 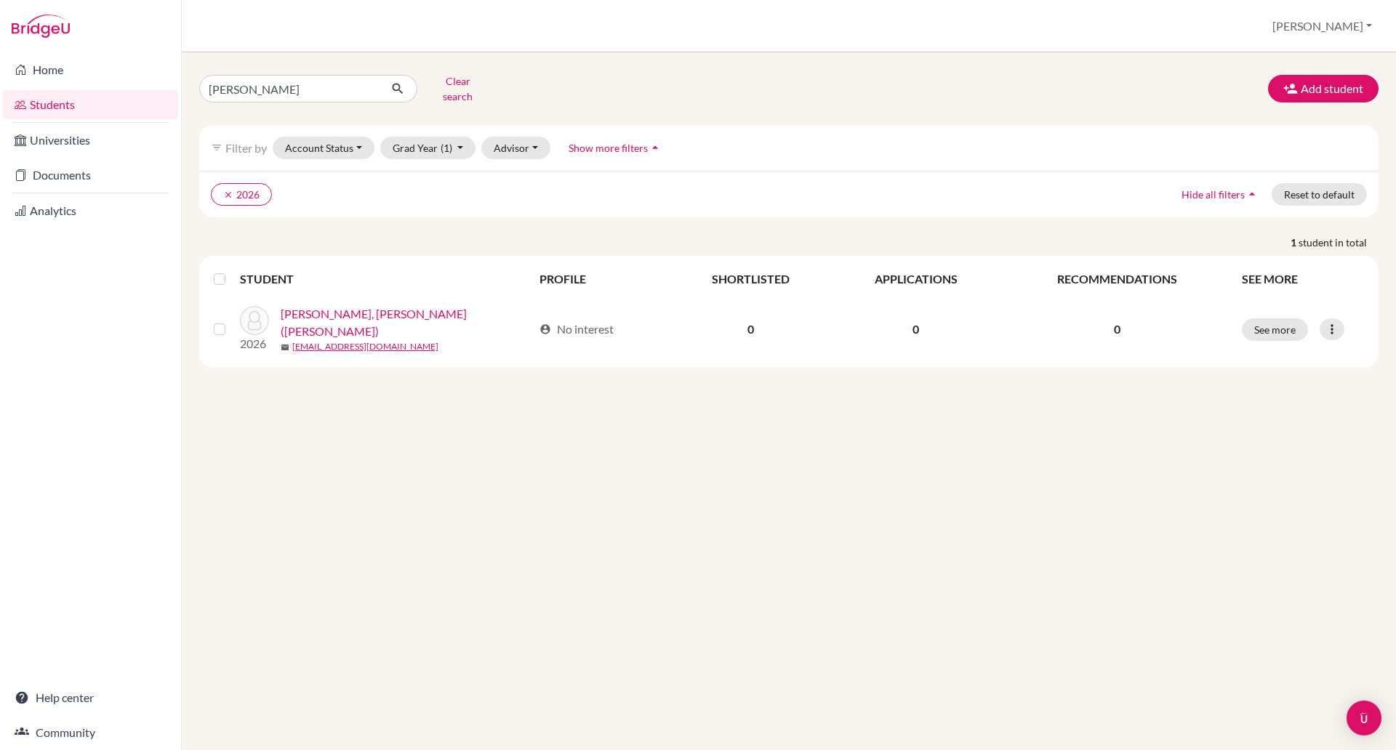 I want to click on a: Home, so click(x=90, y=70).